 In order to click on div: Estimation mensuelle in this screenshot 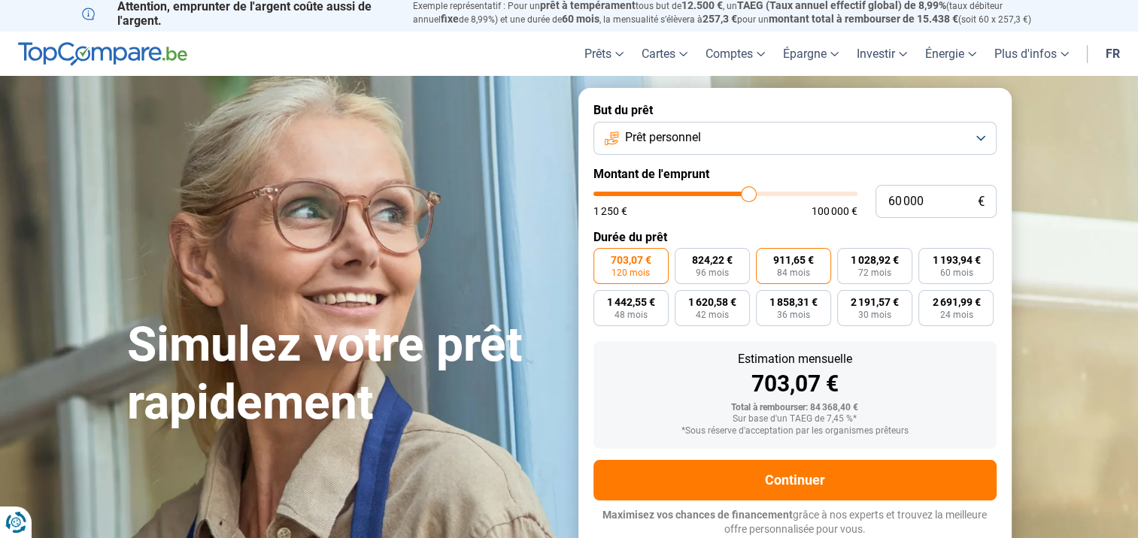, I will do `click(795, 359)`.